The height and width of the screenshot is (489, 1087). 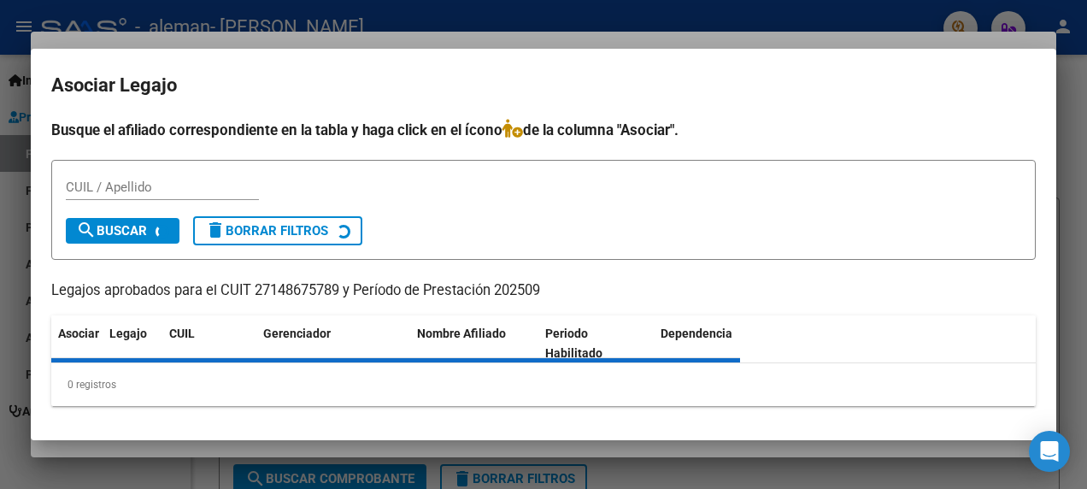 What do you see at coordinates (77, 344) in the screenshot?
I see `datatable-header-cell: Asociar` at bounding box center [77, 344].